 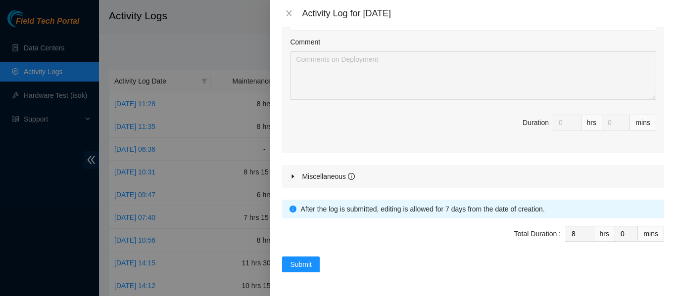 I want to click on div: Miscellaneous, so click(x=328, y=177).